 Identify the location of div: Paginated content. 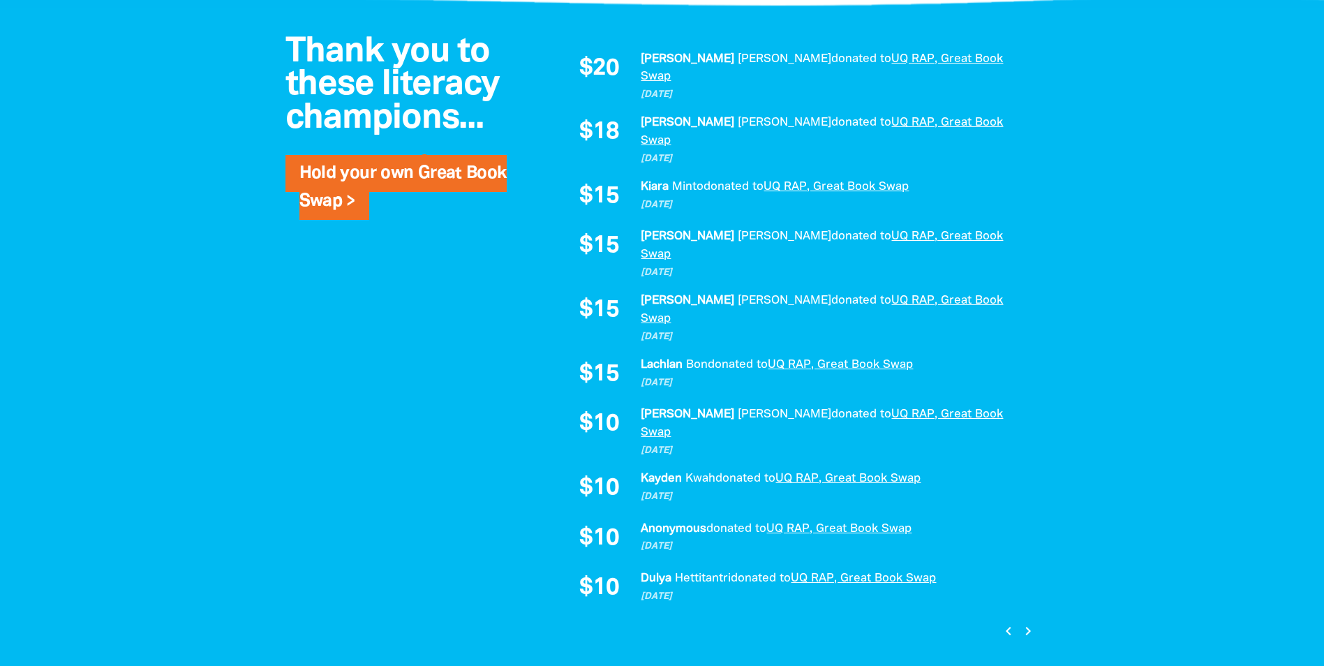
(794, 340).